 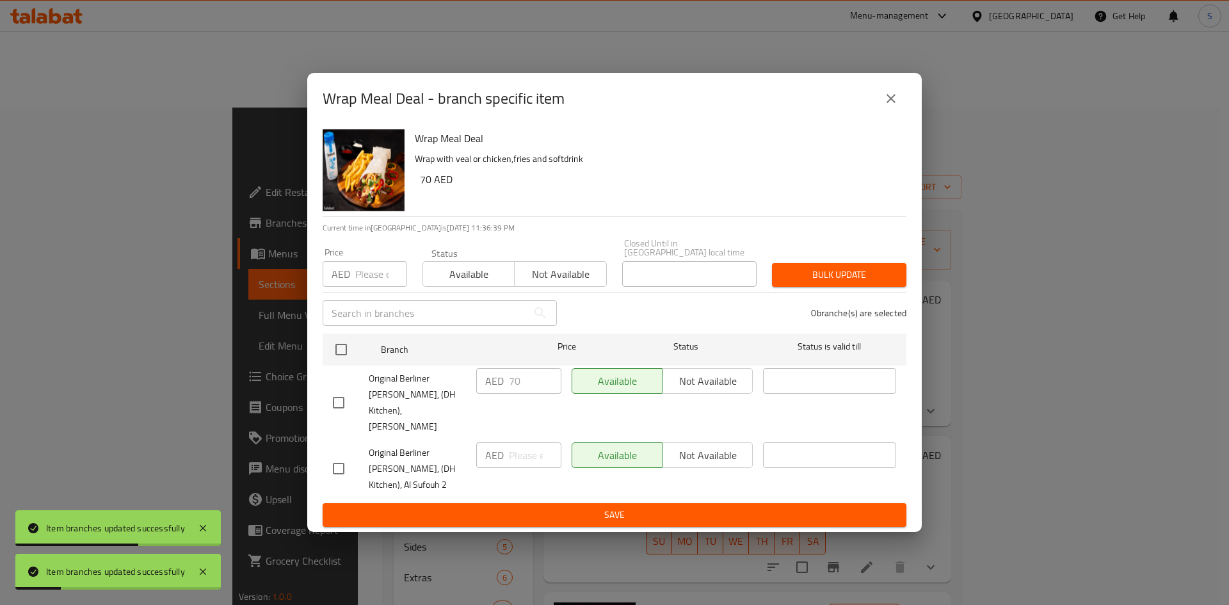 I want to click on h6: Wrap Meal Deal, so click(x=656, y=138).